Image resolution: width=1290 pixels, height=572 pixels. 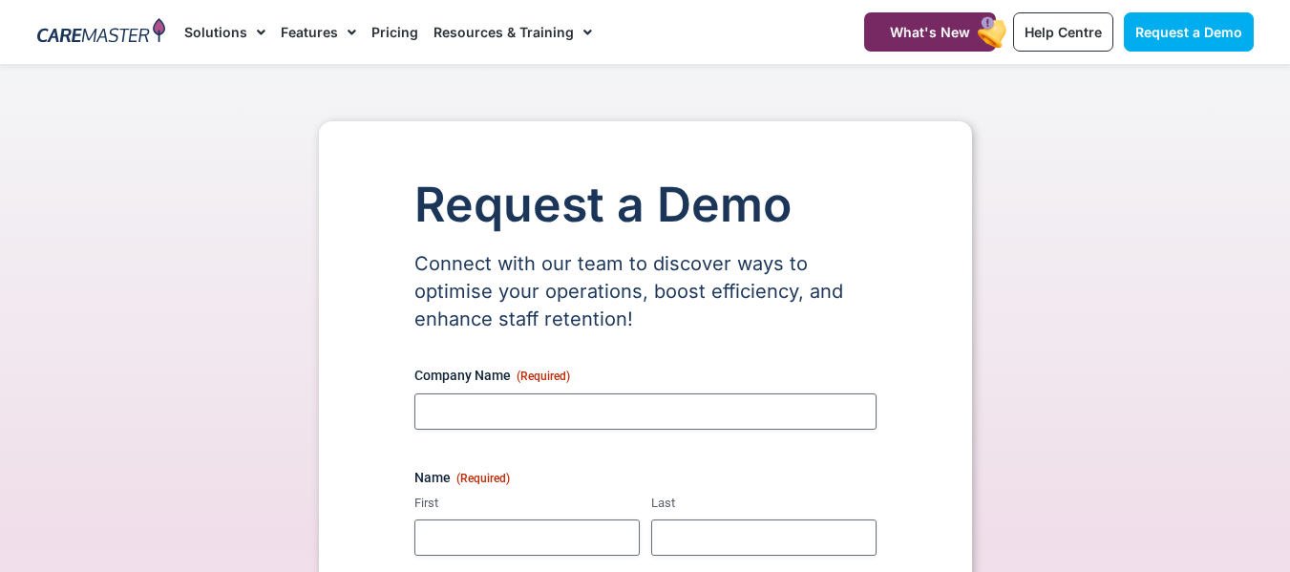 I want to click on span: Help Centre, so click(x=1063, y=32).